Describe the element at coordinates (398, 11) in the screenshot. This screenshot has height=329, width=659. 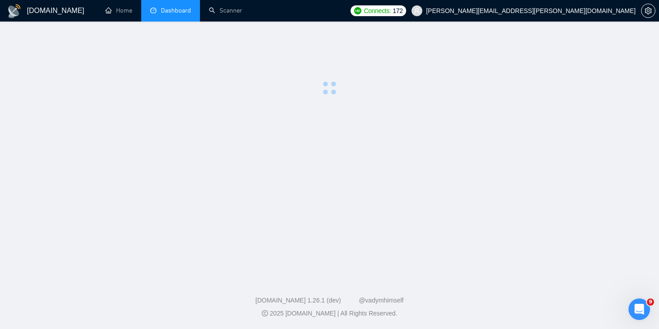
I see `span: 172` at that location.